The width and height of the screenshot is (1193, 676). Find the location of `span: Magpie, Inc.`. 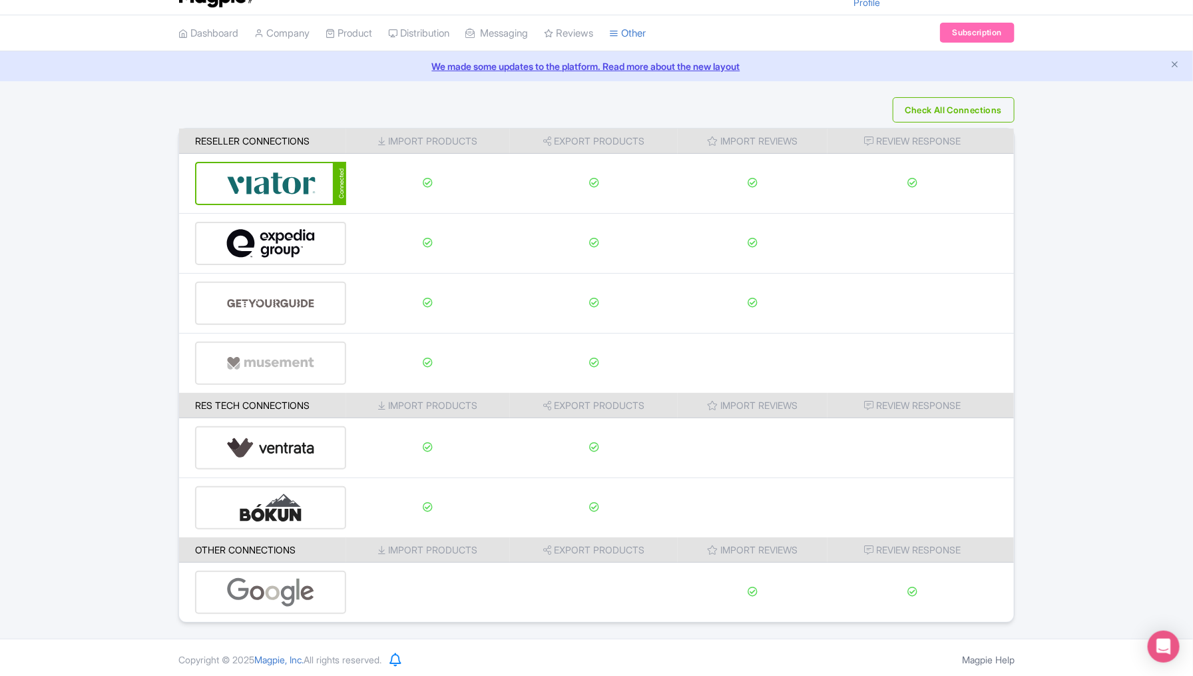

span: Magpie, Inc. is located at coordinates (279, 659).